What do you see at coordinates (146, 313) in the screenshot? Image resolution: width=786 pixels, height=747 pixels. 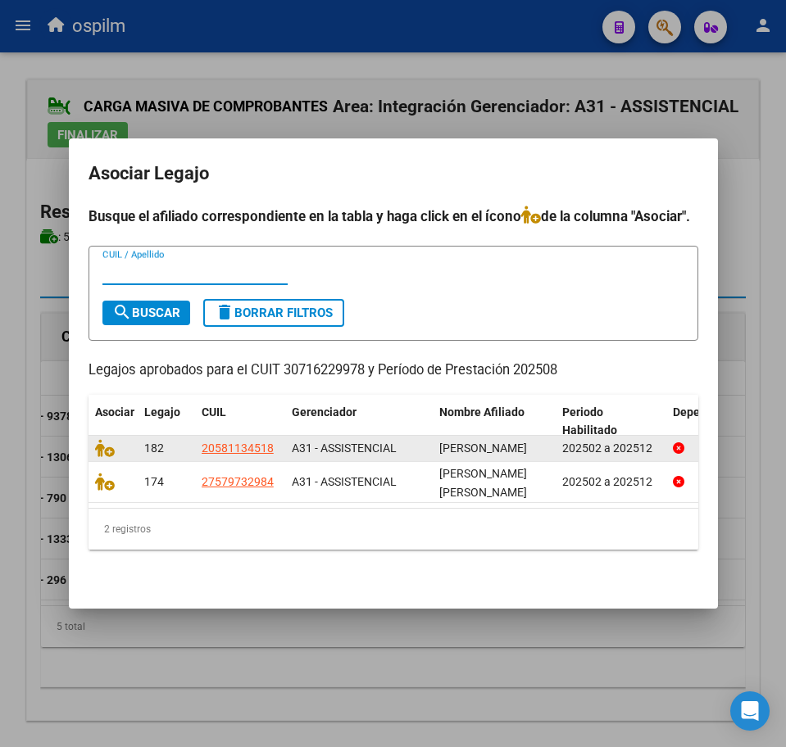 I see `button: Buscar` at bounding box center [146, 313].